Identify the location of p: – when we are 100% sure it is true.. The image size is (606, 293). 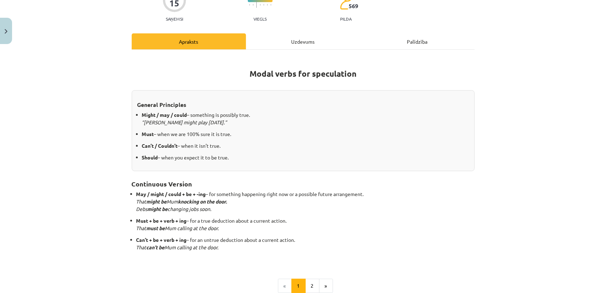
(305, 134).